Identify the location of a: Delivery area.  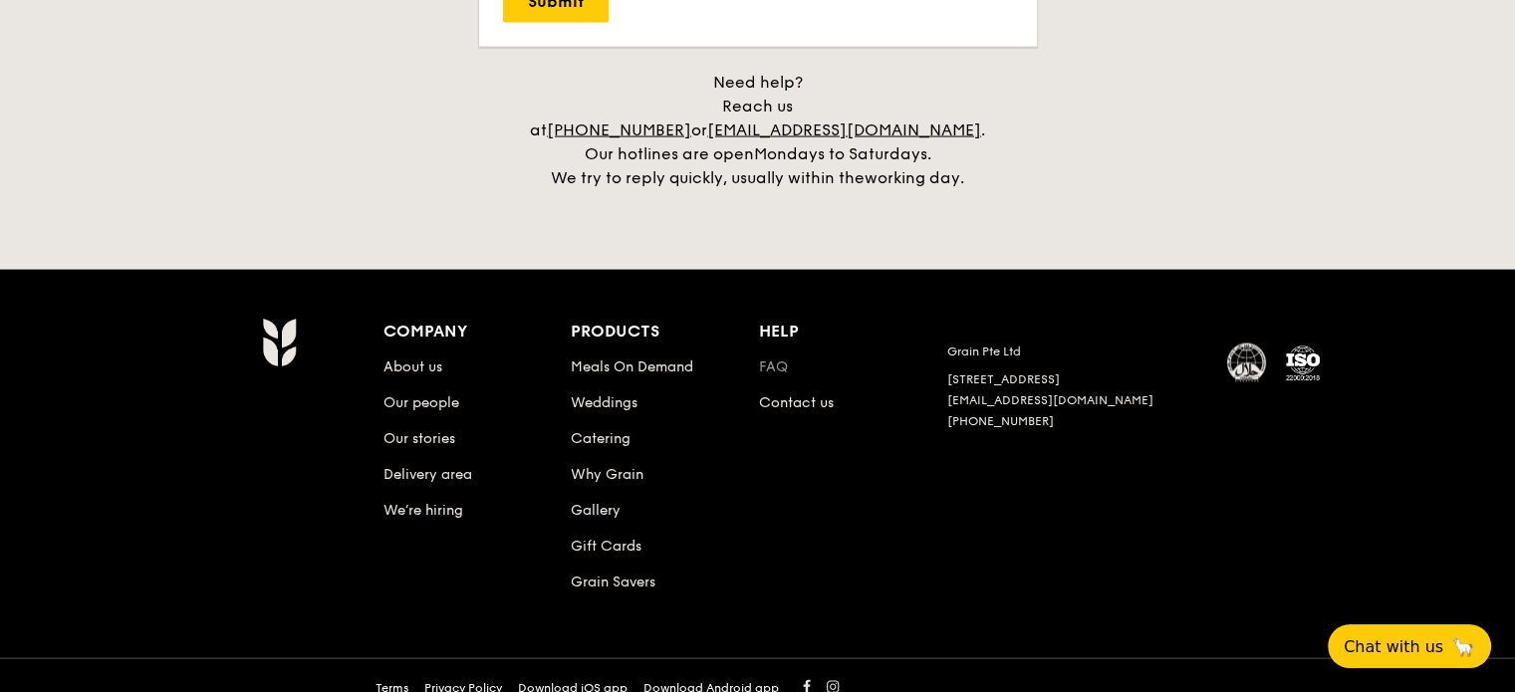
(427, 474).